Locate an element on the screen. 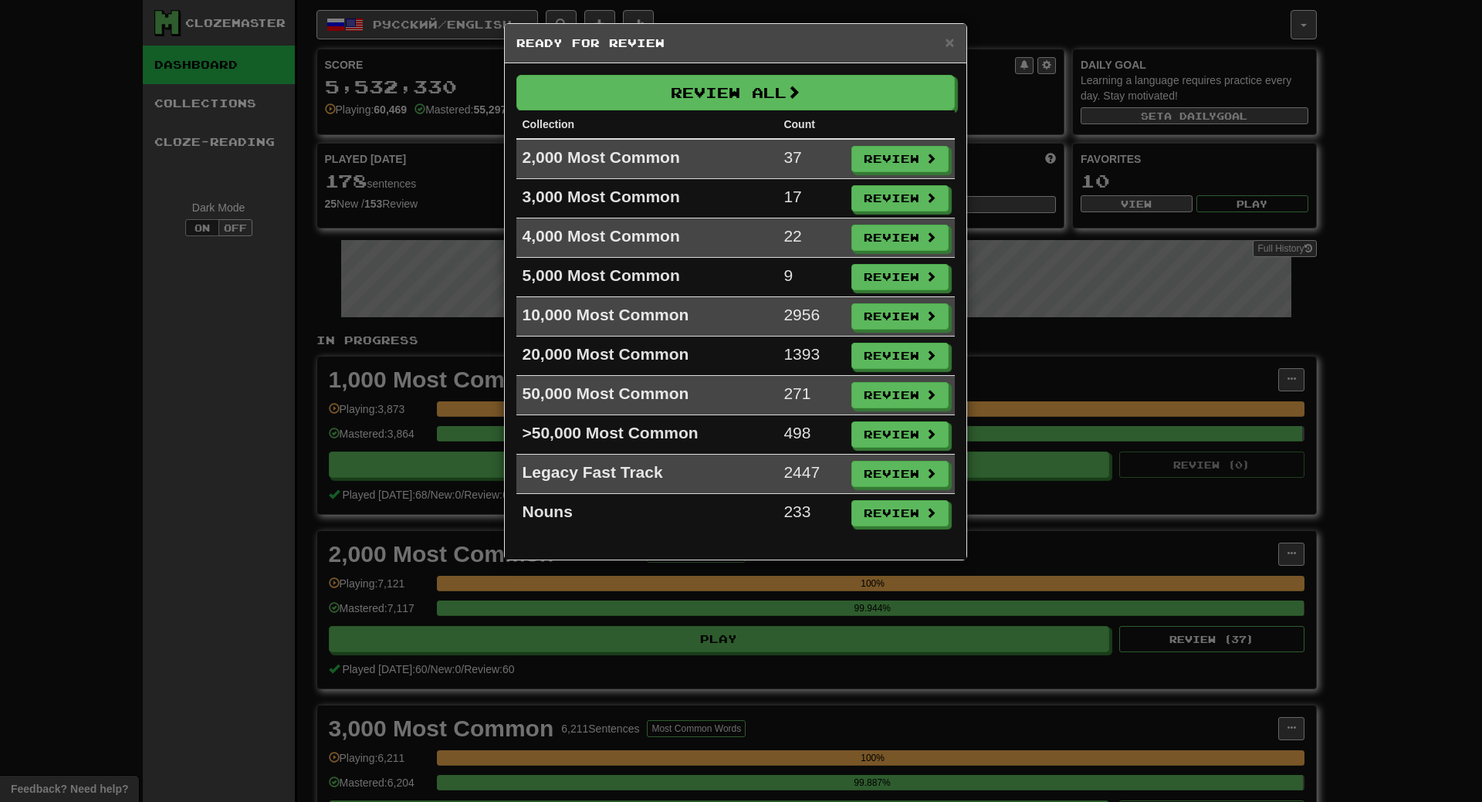 This screenshot has height=802, width=1482. td: 9 is located at coordinates (811, 277).